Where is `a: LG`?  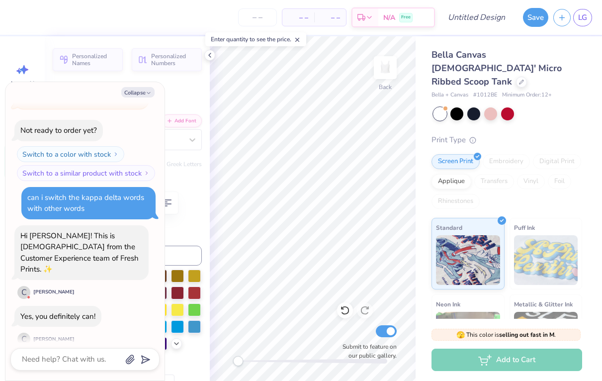 a: LG is located at coordinates (583, 17).